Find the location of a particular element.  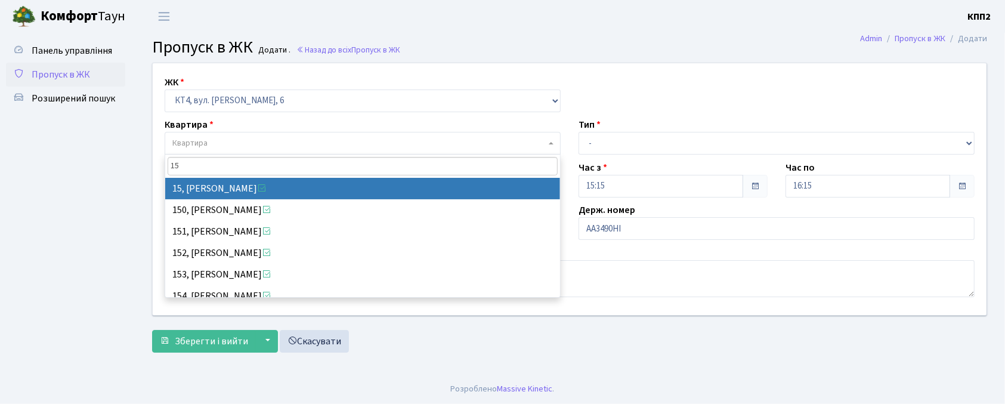

label: Тип is located at coordinates (589, 125).